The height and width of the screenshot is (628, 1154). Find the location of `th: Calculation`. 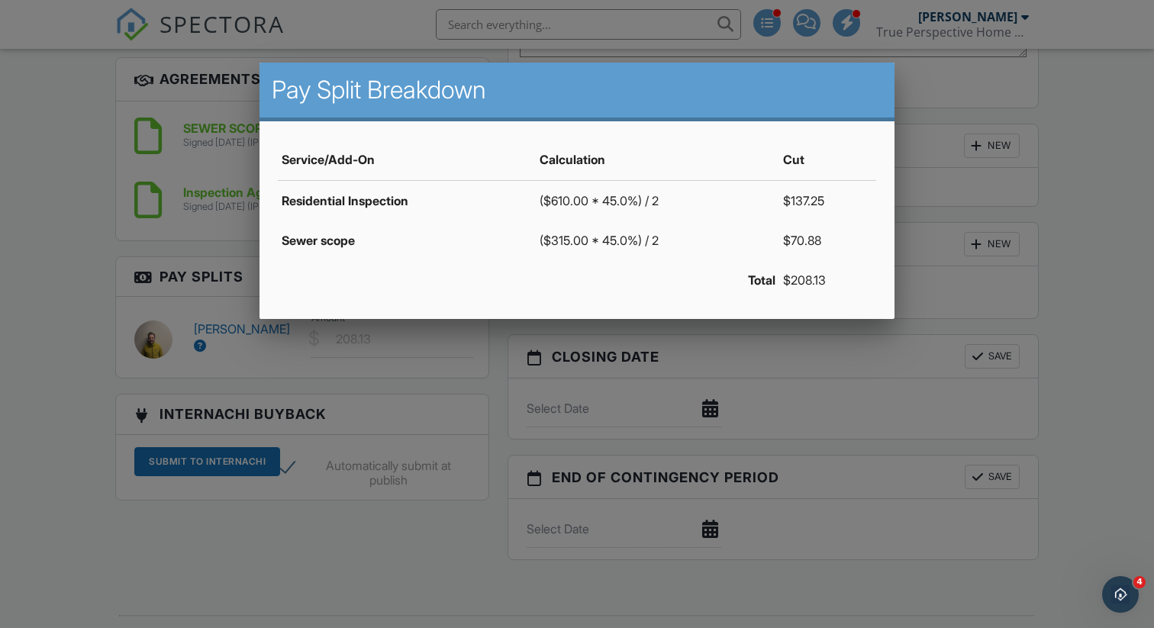

th: Calculation is located at coordinates (657, 159).